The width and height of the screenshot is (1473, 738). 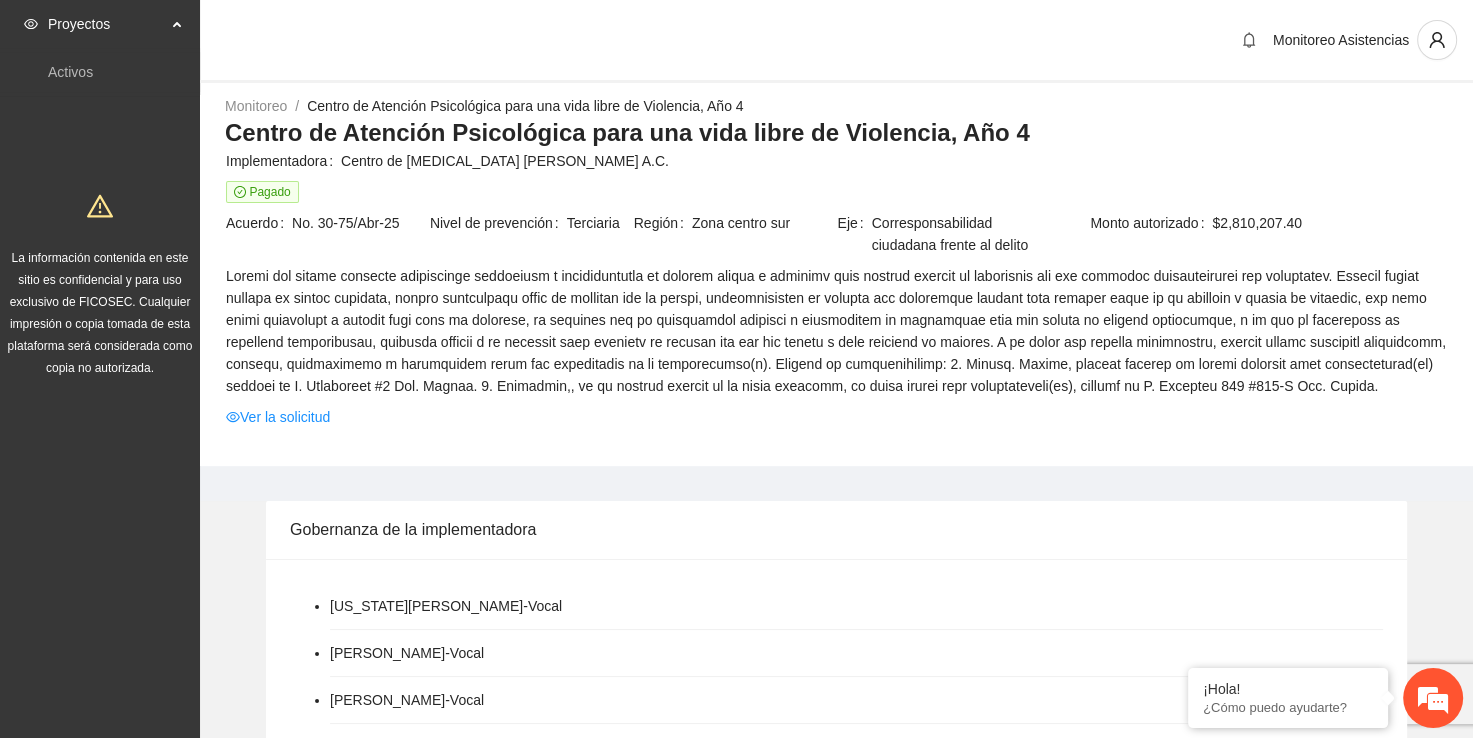 I want to click on span: Proyectos, so click(x=107, y=24).